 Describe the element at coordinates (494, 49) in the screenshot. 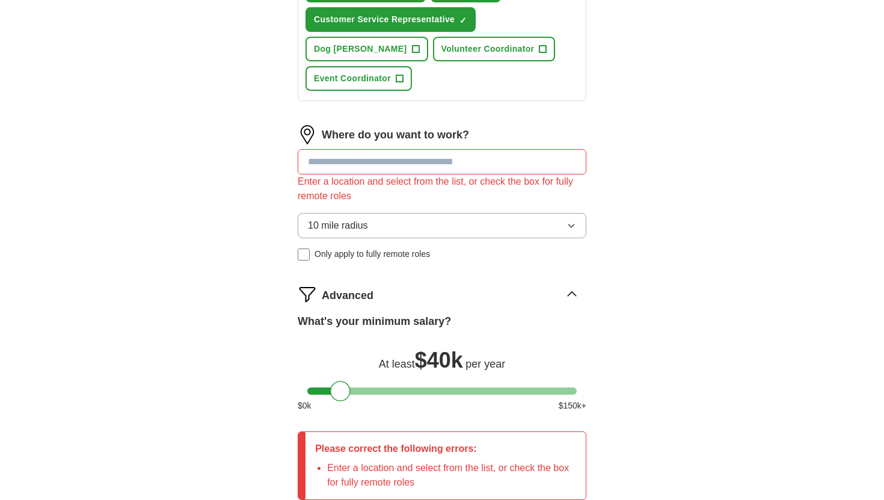

I see `button: Volunteer Coordinator` at that location.